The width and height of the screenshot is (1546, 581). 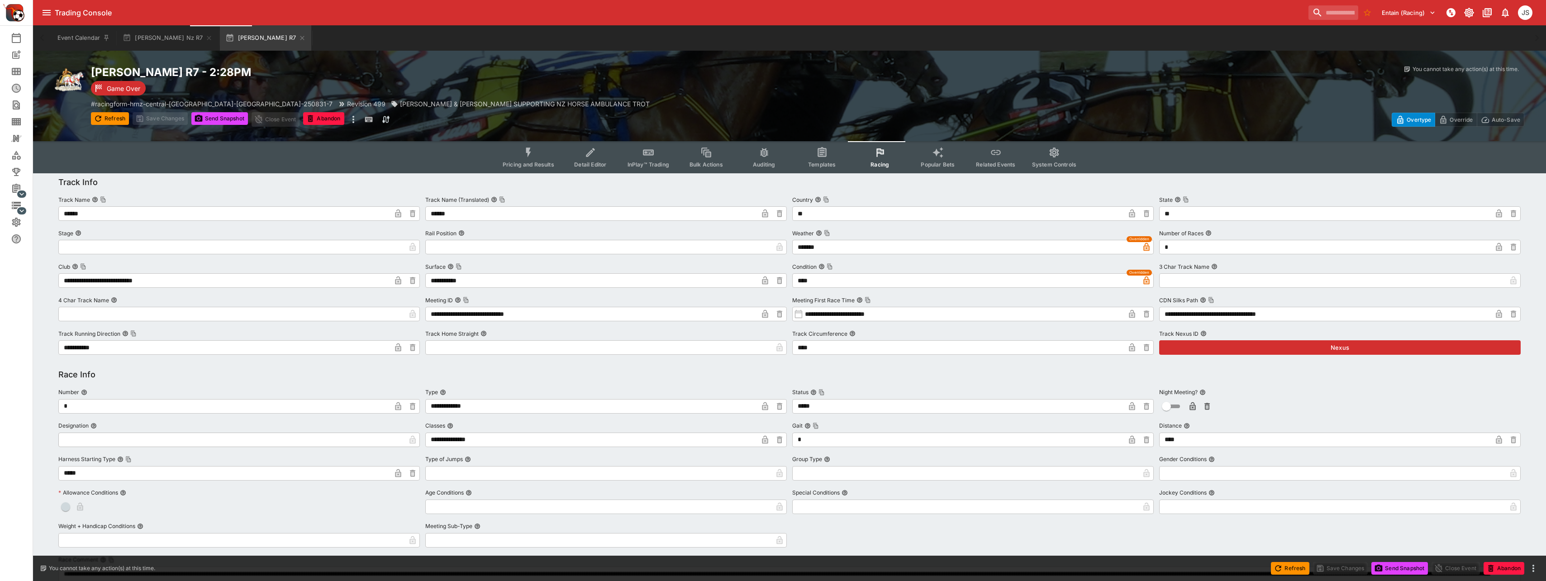 What do you see at coordinates (1183, 492) in the screenshot?
I see `p: Jockey Conditions` at bounding box center [1183, 492].